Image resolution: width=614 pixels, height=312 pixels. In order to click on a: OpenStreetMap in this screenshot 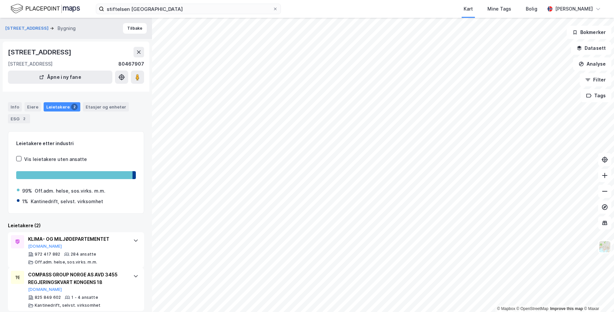, I will do `click(532, 309)`.